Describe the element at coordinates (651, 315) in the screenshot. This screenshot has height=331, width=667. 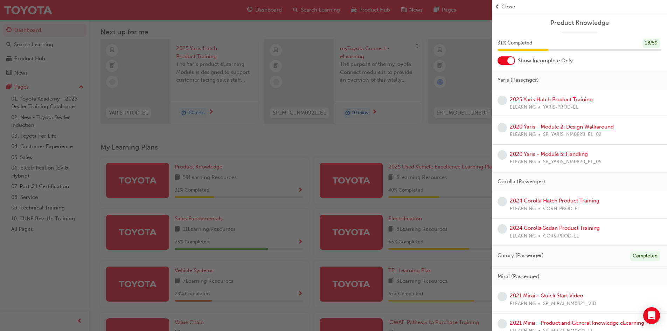
I see `div: Open Intercom Messenger` at that location.